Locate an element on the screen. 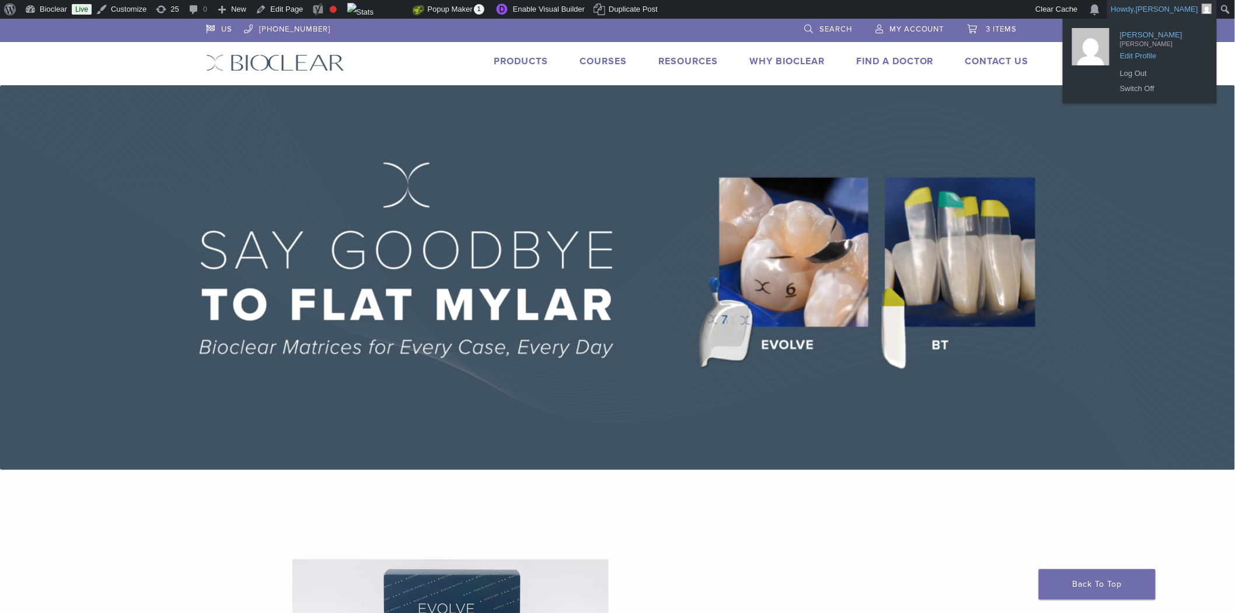 This screenshot has height=613, width=1235. img: Views over 48 hours. Click for more Jetpack Stats. is located at coordinates (380, 10).